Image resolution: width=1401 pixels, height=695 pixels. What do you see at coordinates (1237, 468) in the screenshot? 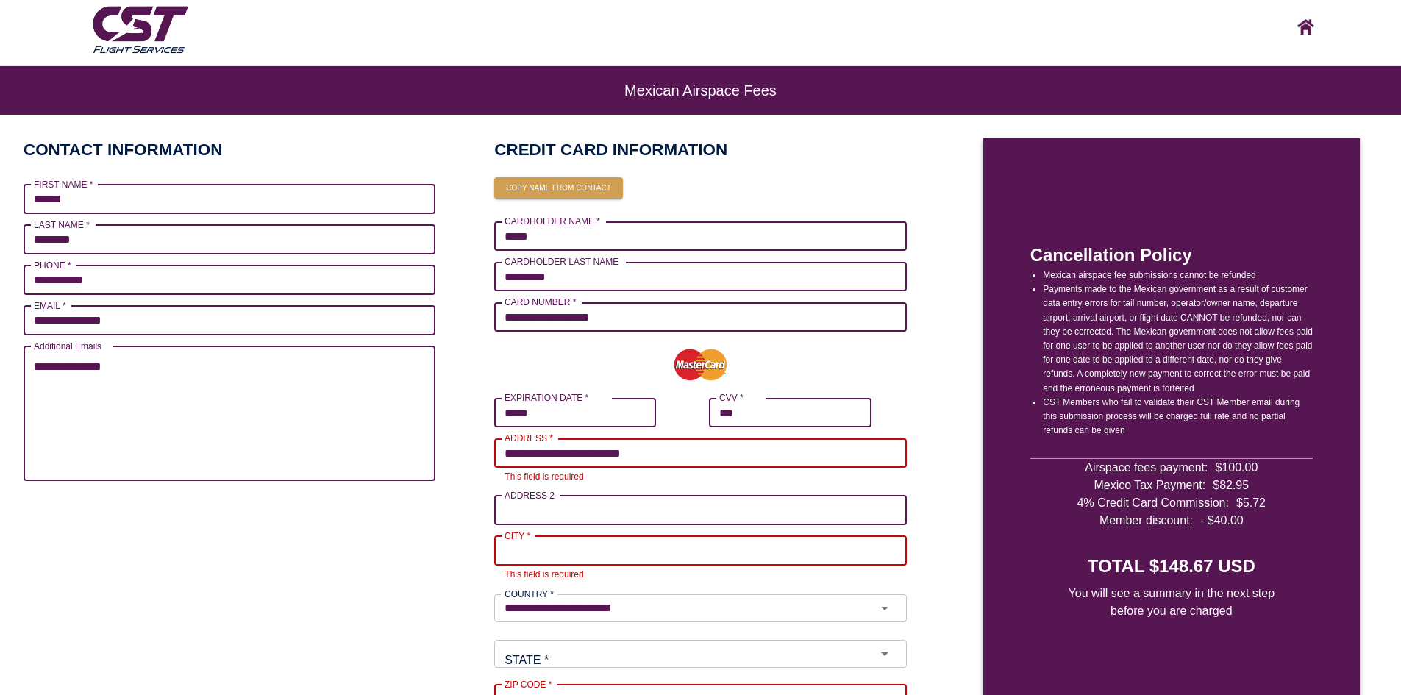
I see `span: $ 100.00` at bounding box center [1237, 468].